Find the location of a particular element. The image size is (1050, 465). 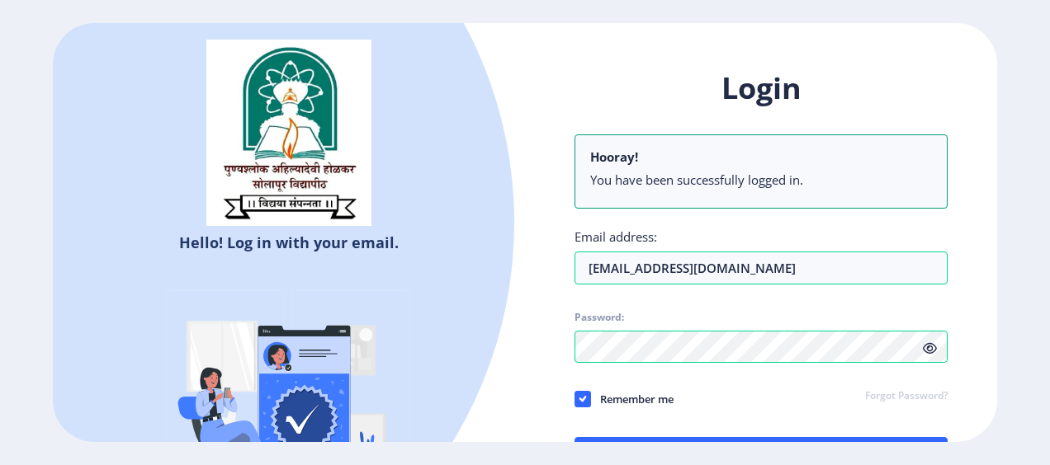

img: sulogo.png is located at coordinates (289, 133).